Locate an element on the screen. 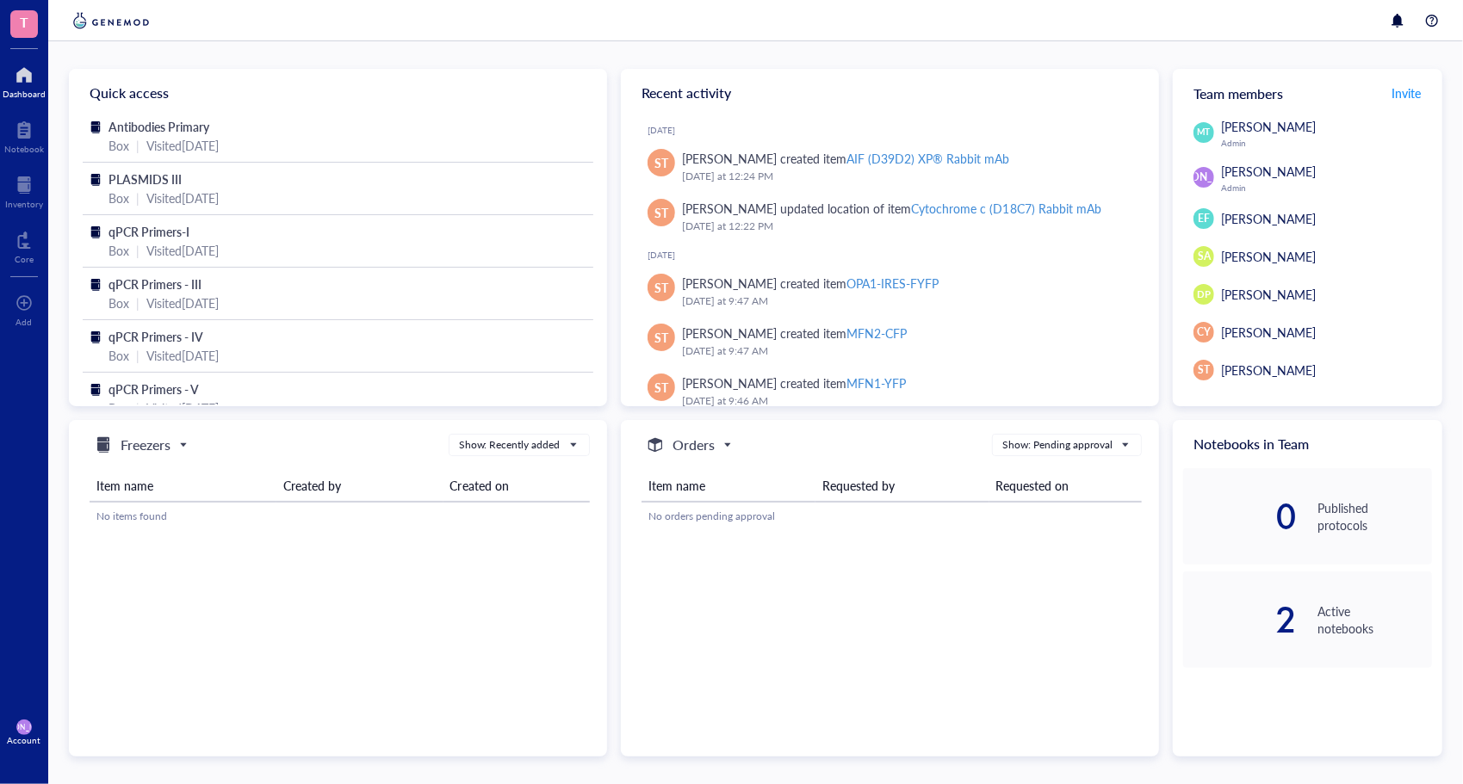 This screenshot has height=784, width=1463. span: Antibodies Primary is located at coordinates (158, 127).